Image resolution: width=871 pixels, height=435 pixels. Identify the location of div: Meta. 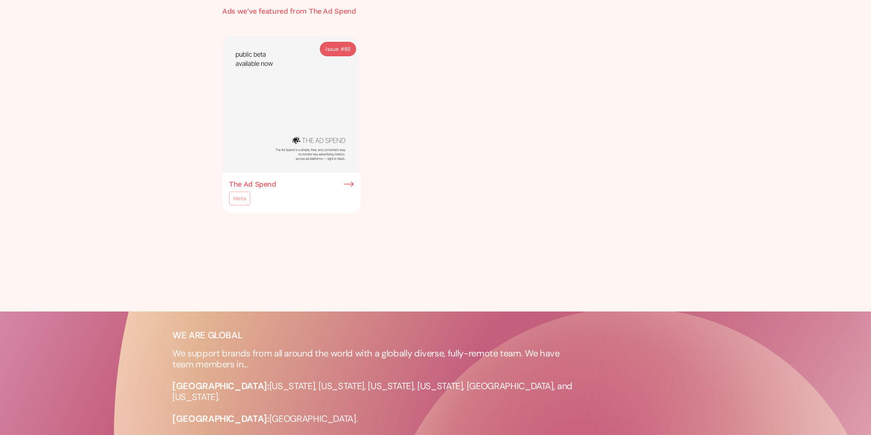
(240, 198).